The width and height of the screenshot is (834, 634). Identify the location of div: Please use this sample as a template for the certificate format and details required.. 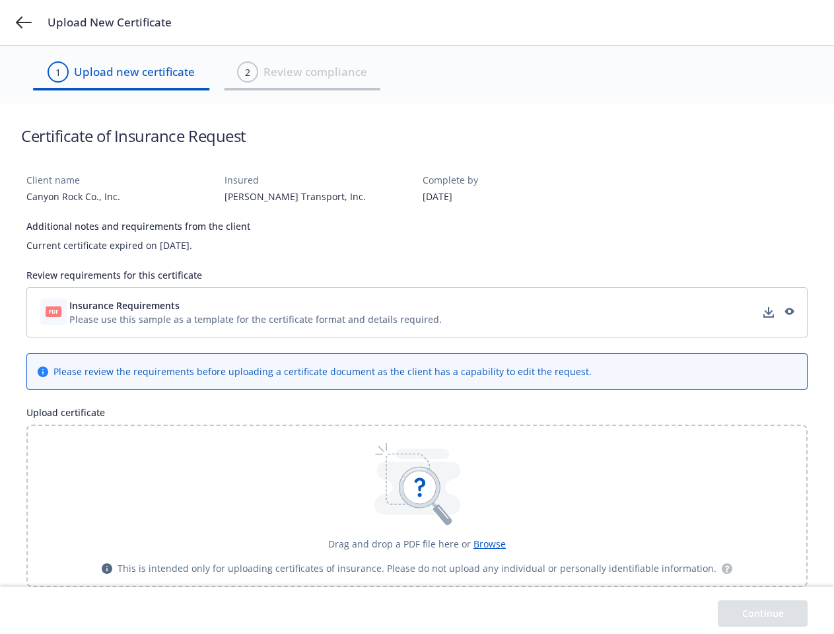
(256, 319).